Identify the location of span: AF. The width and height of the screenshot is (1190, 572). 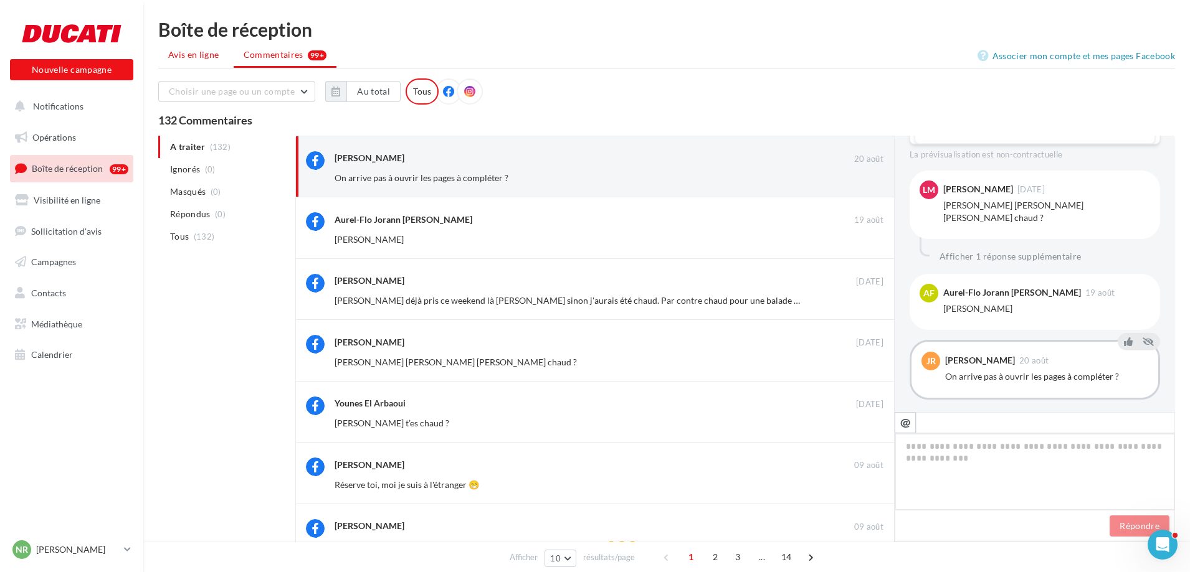
(929, 293).